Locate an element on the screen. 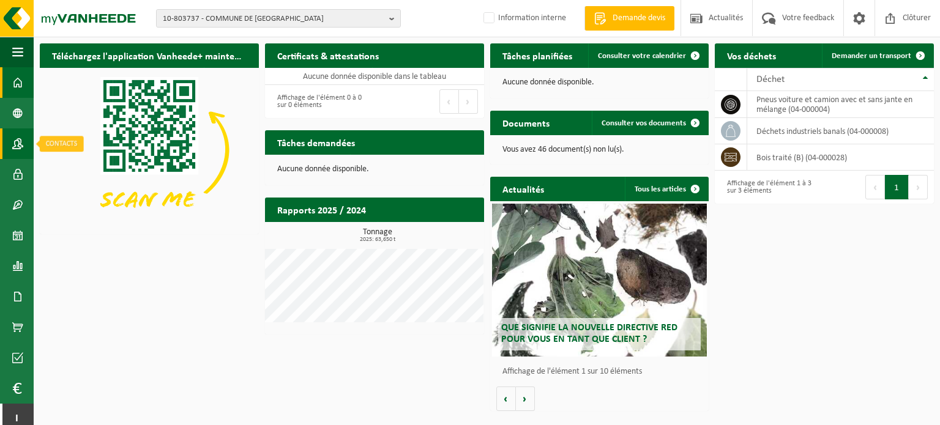 The width and height of the screenshot is (940, 425). span: 2025: 63,650 t is located at coordinates (378, 240).